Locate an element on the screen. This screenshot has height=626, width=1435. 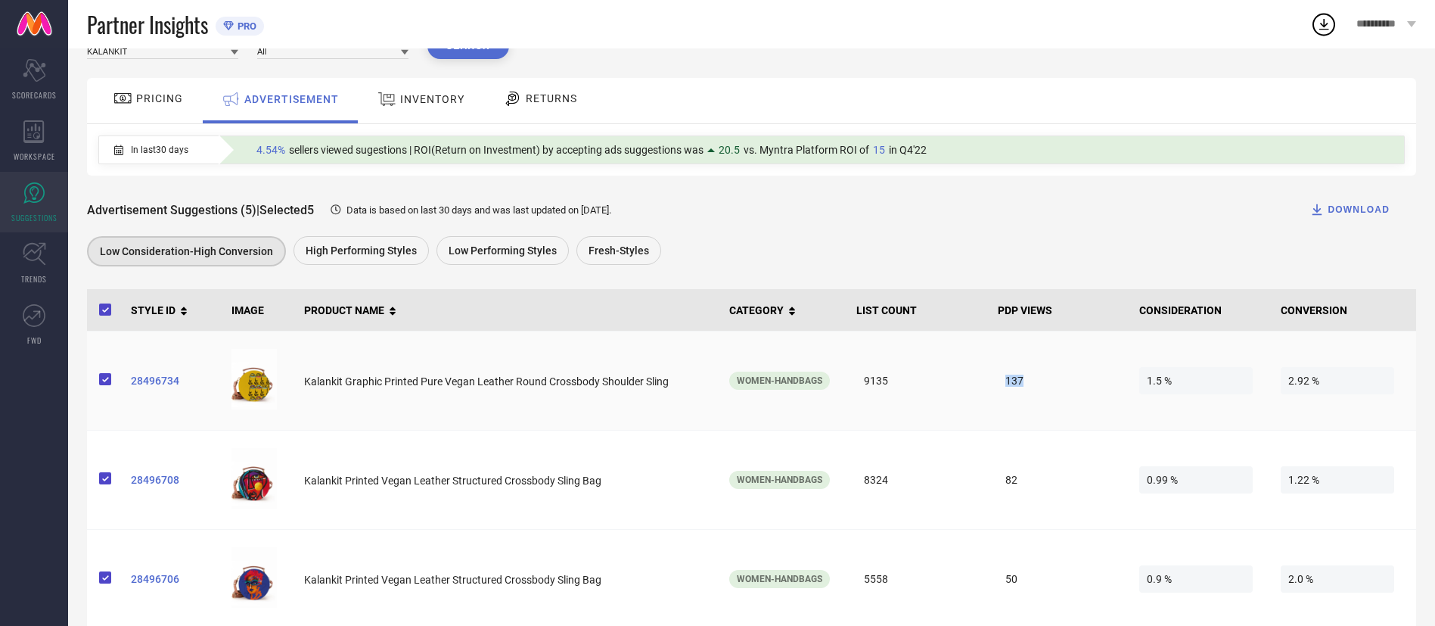
span: vs. Myntra Platform ROI of is located at coordinates (806, 150).